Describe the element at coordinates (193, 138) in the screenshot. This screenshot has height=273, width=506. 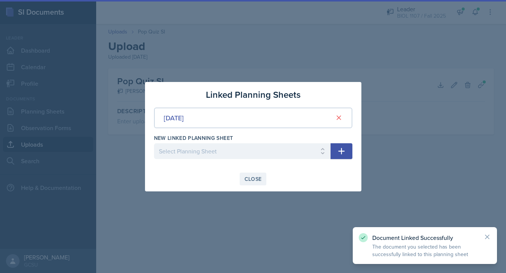
I see `label: New Linked Planning Sheet` at that location.